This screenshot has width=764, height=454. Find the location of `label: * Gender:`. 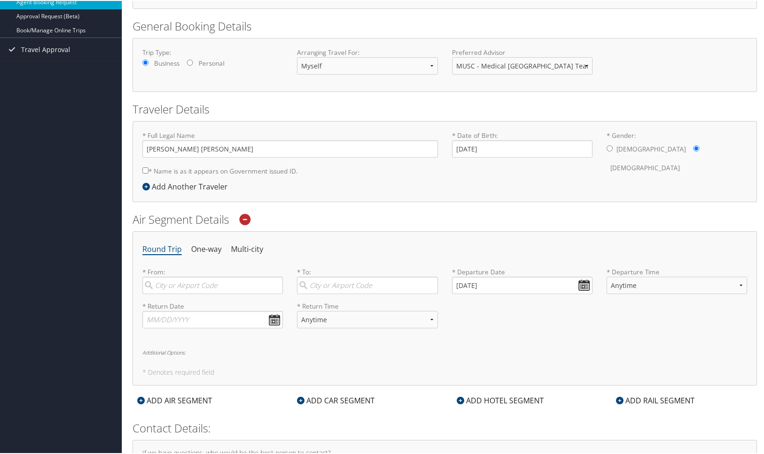

label: * Gender: is located at coordinates (677, 153).